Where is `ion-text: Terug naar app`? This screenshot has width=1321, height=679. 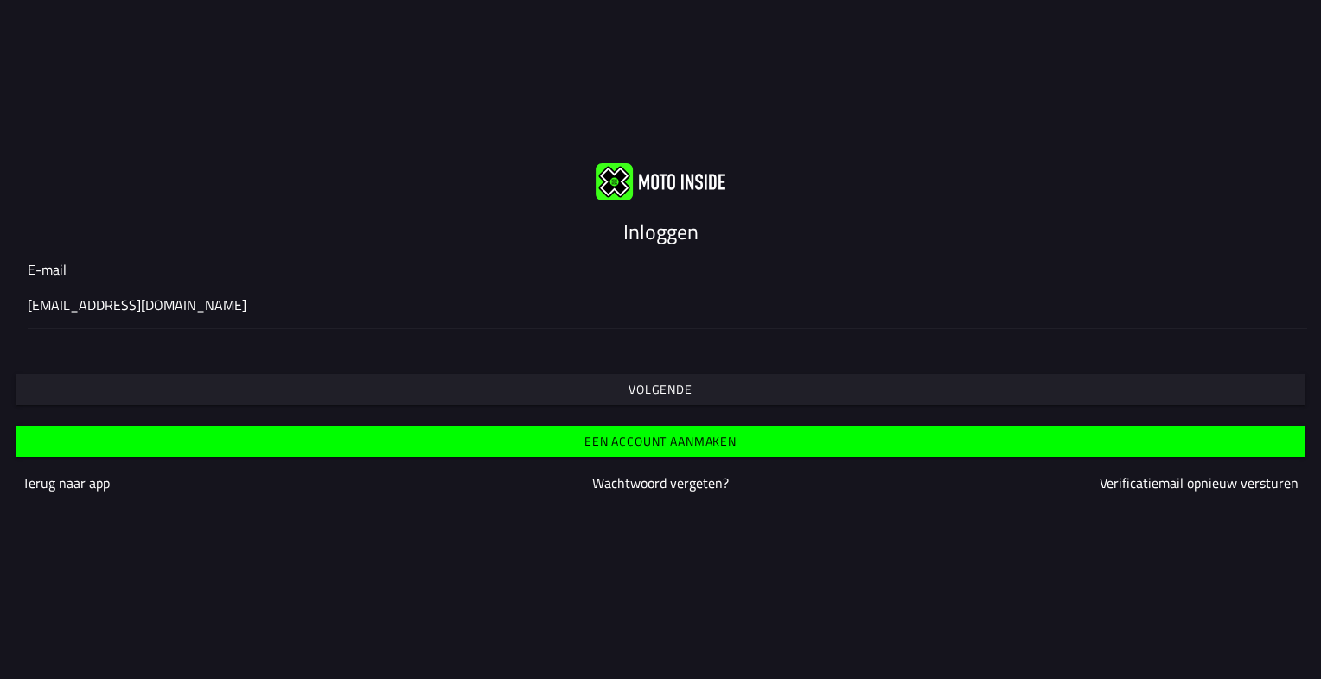
ion-text: Terug naar app is located at coordinates (66, 483).